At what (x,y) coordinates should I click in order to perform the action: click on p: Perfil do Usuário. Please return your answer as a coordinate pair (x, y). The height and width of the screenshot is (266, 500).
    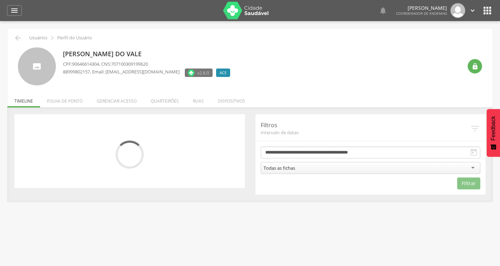
    Looking at the image, I should click on (75, 38).